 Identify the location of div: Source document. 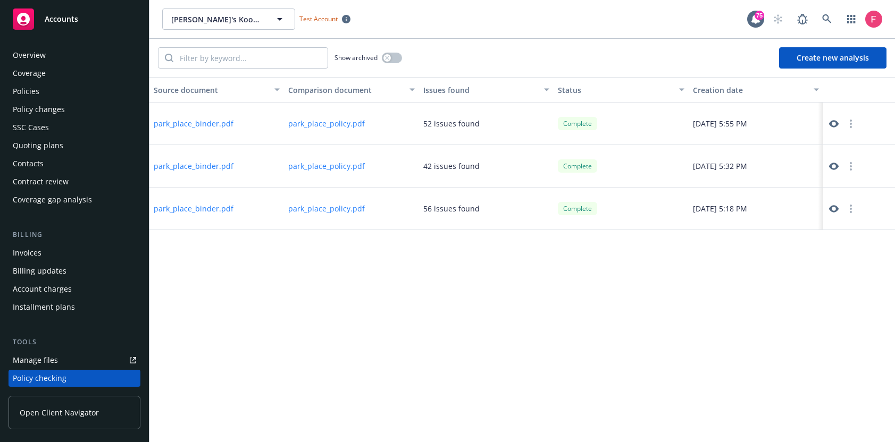
(211, 90).